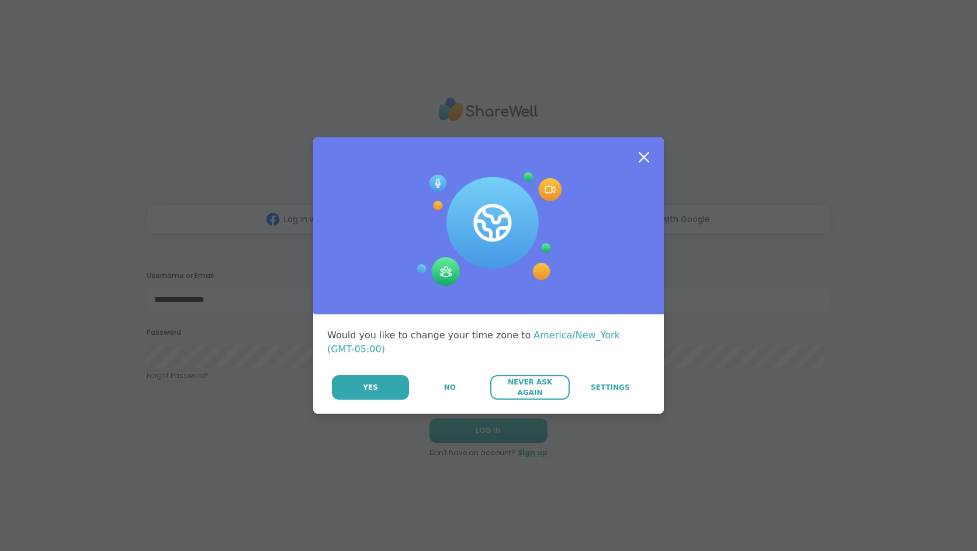  Describe the element at coordinates (610, 388) in the screenshot. I see `a: Settings` at that location.